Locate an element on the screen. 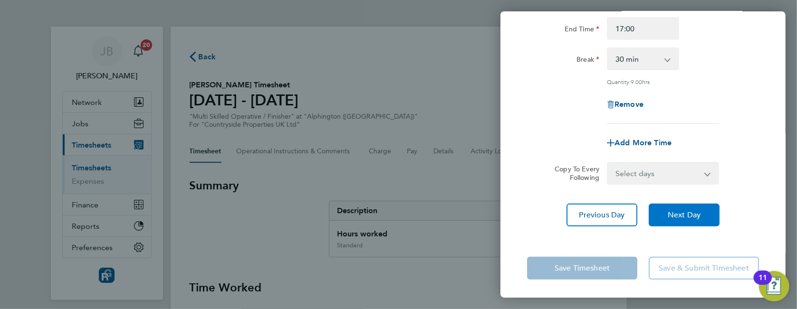  button: Previous Day is located at coordinates (602, 215).